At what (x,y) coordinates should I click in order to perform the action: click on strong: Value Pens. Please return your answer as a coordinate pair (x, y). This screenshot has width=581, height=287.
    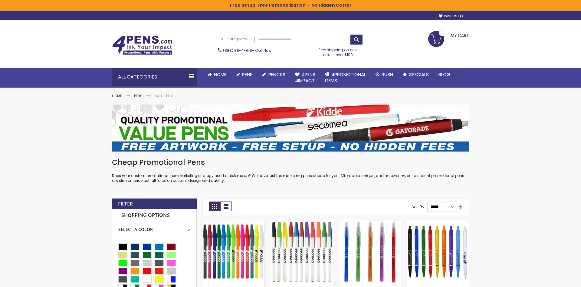
    Looking at the image, I should click on (165, 96).